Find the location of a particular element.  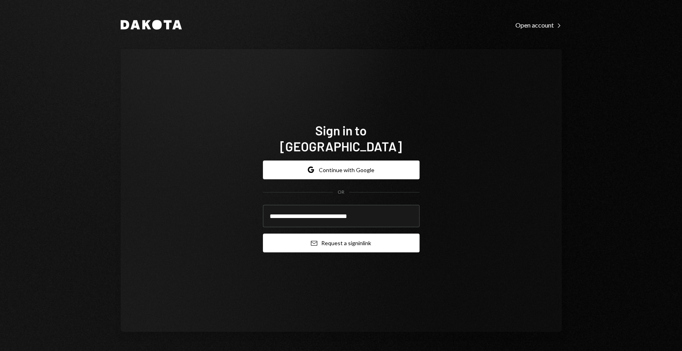

div: OR is located at coordinates (341, 192).